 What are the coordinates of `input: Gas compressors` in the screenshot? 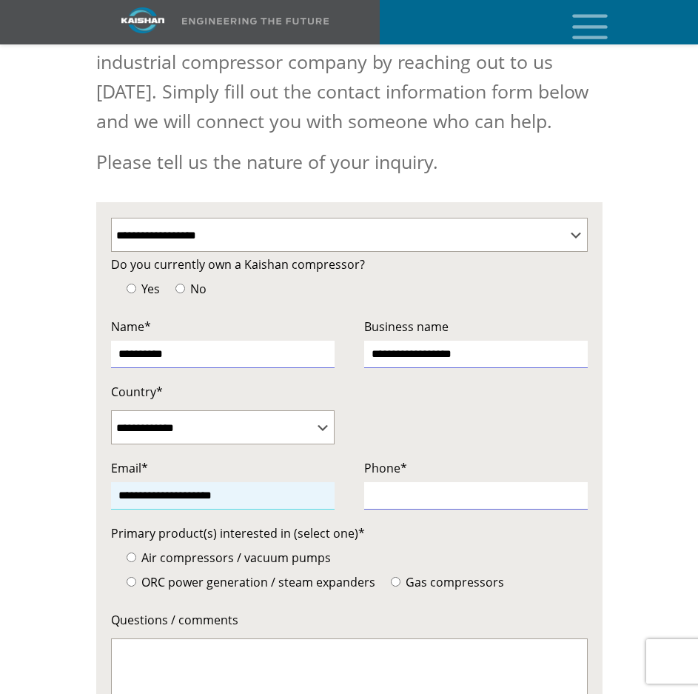 It's located at (395, 581).